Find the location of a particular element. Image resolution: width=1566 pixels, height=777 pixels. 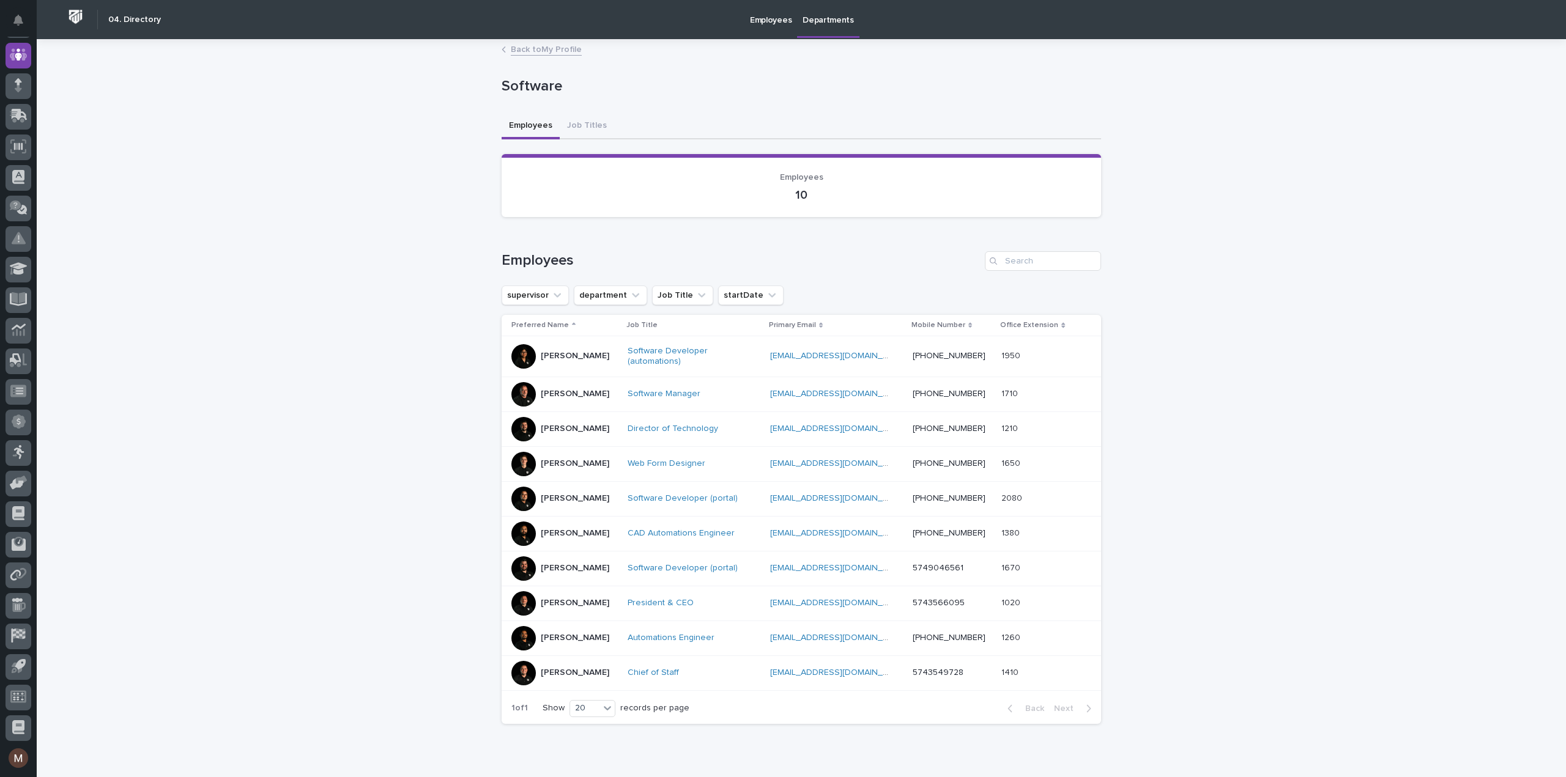

button: users-avatar is located at coordinates (18, 758).